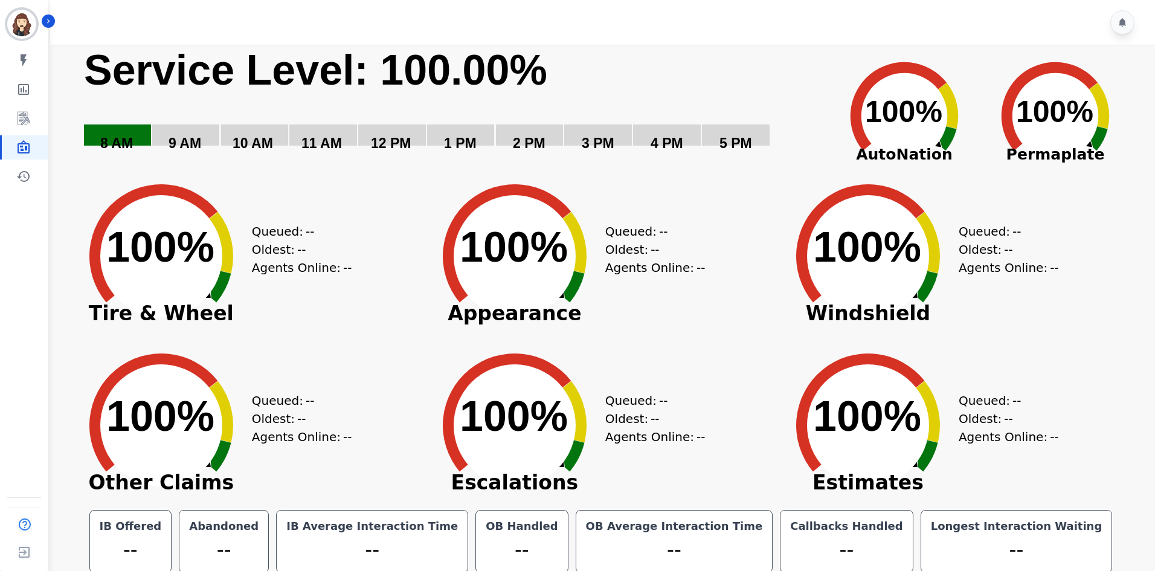  I want to click on div: Callbacks Handled, so click(846, 526).